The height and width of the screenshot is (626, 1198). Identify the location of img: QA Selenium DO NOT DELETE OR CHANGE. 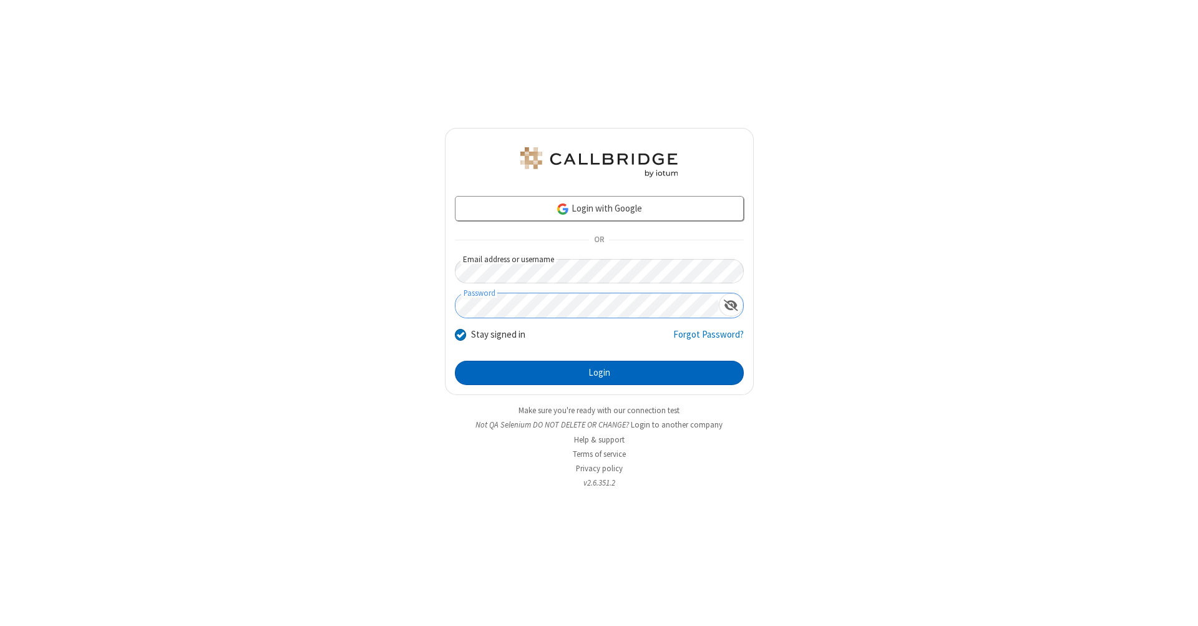
(599, 162).